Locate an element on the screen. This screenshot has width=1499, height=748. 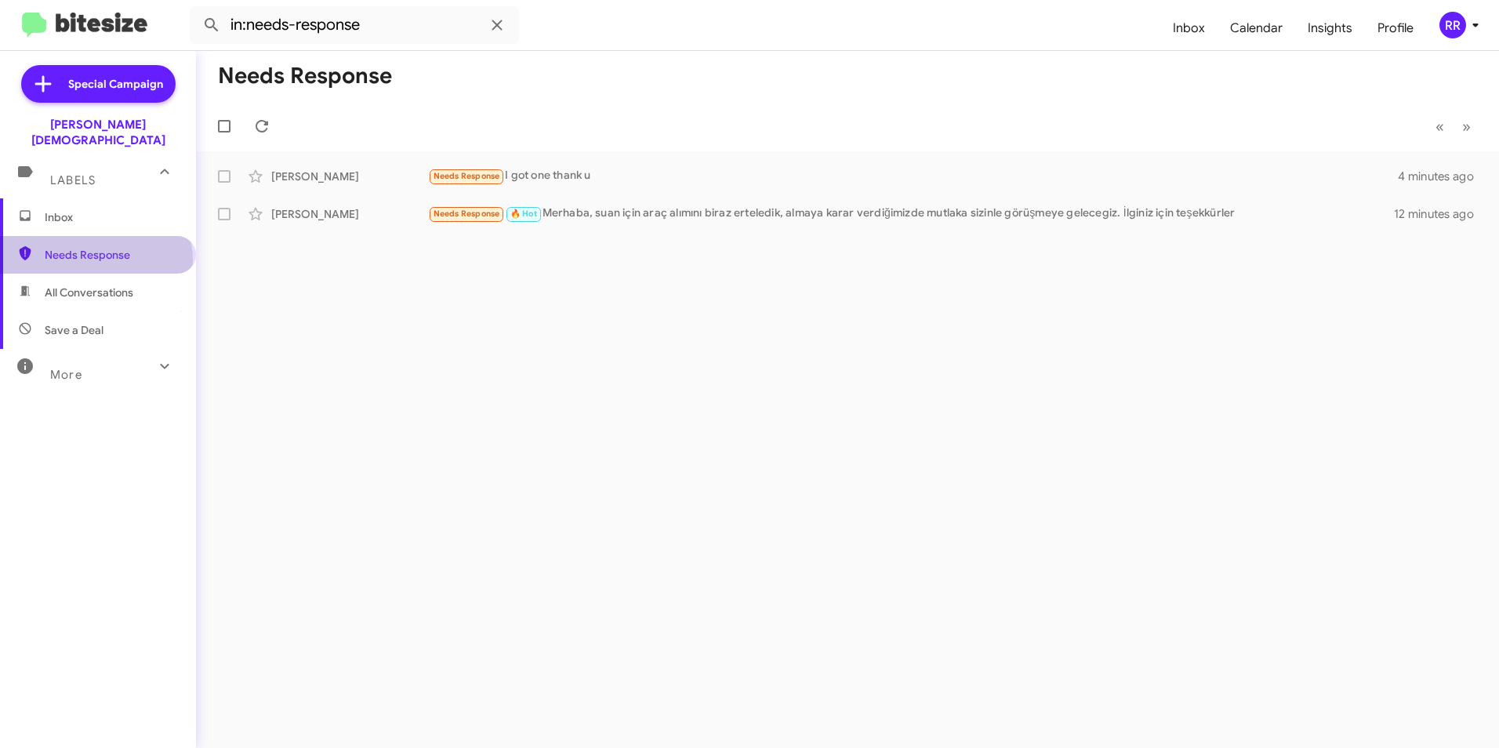
span: Profile is located at coordinates (1396, 28).